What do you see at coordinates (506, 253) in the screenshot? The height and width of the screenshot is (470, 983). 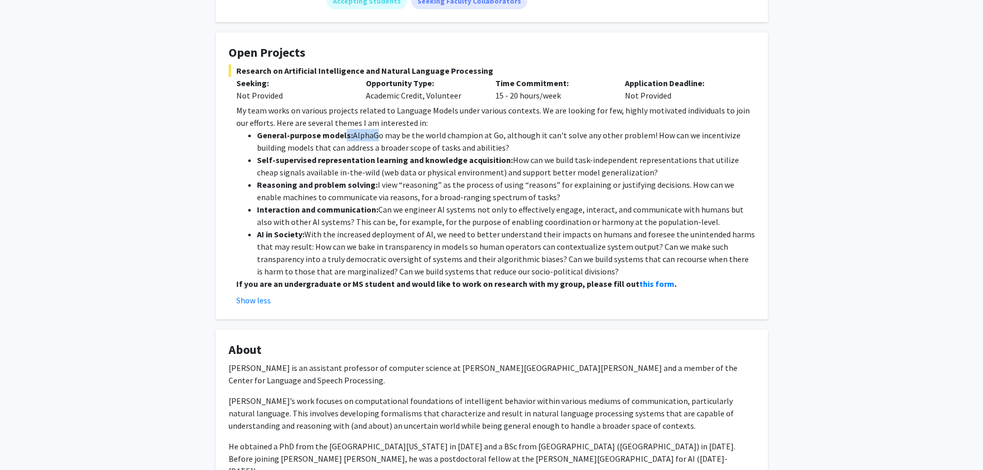 I see `li: With the increased deployment of AI, we need to better understand their impacts on humans and for...` at bounding box center [506, 253].